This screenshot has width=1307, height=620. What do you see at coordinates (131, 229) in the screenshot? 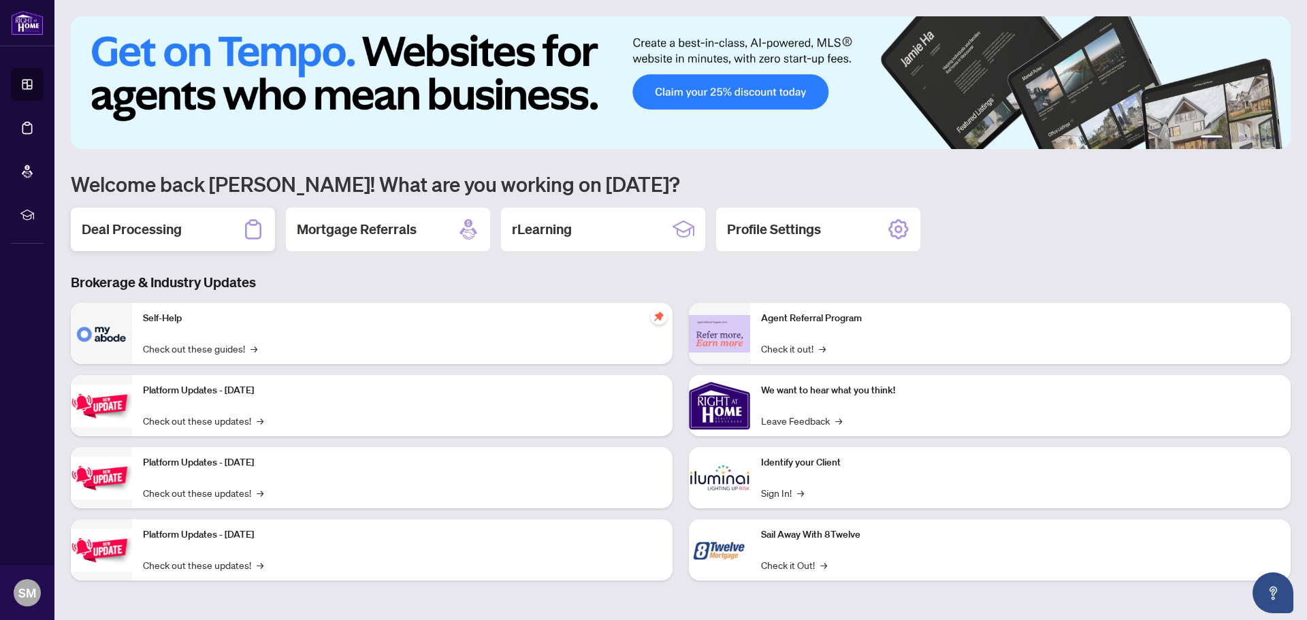
I see `h2: Deal Processing` at bounding box center [131, 229].